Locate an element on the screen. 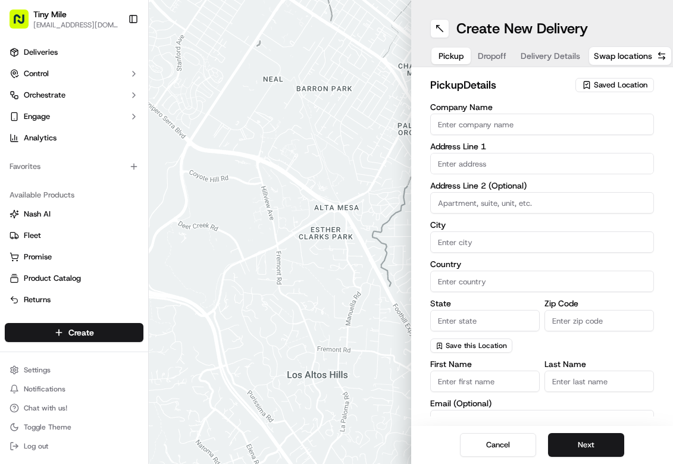 This screenshot has width=673, height=464. span: Chat with us! is located at coordinates (45, 408).